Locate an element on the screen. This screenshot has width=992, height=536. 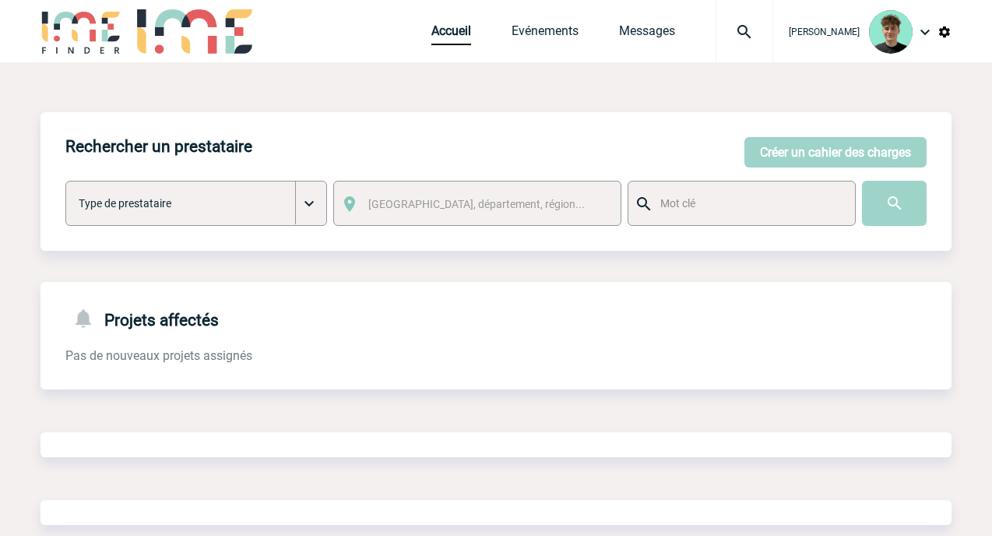
input: Submit is located at coordinates (894, 203).